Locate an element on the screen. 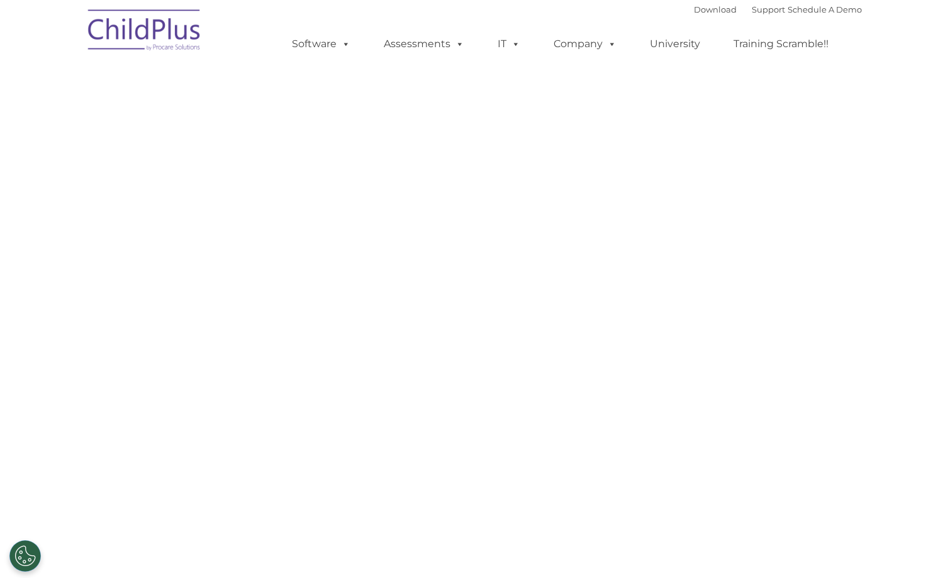  a: Download is located at coordinates (715, 9).